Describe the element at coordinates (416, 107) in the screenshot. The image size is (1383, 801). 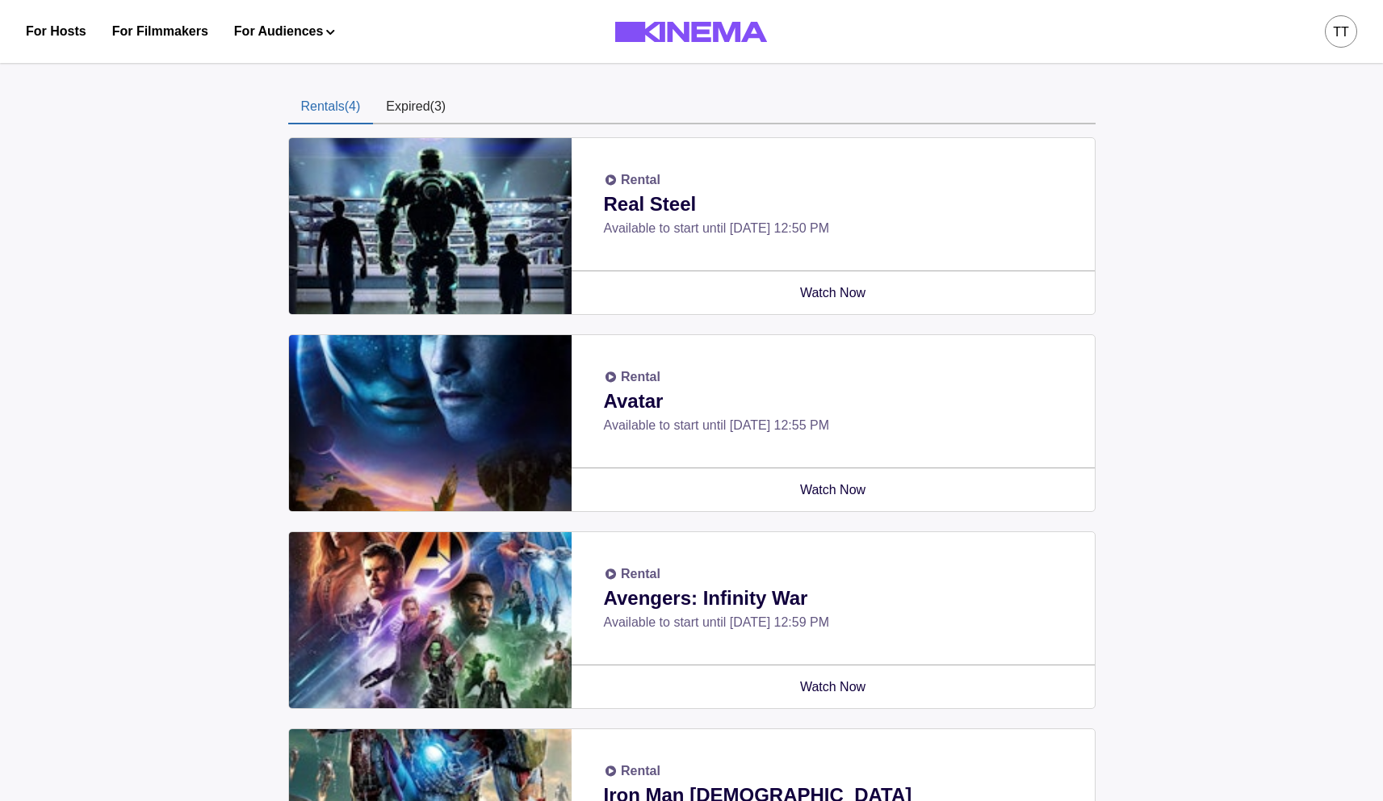
I see `button: Expired (3)` at that location.